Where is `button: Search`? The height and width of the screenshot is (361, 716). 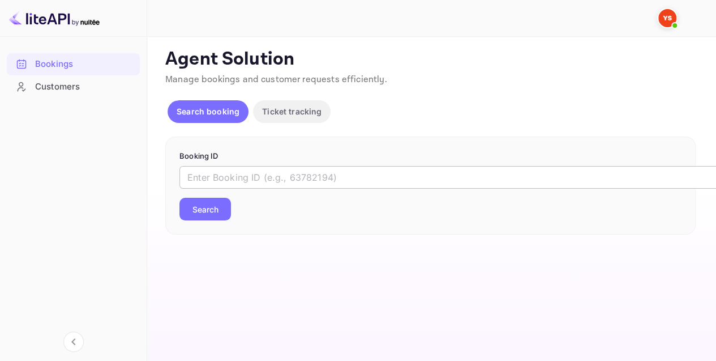
button: Search is located at coordinates (205, 209).